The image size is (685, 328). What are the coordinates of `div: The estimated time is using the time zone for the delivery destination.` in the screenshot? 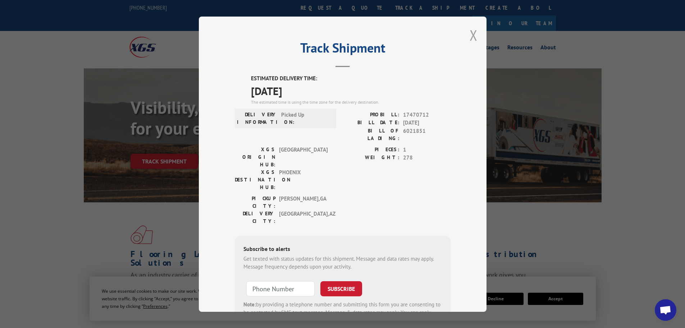 It's located at (351, 102).